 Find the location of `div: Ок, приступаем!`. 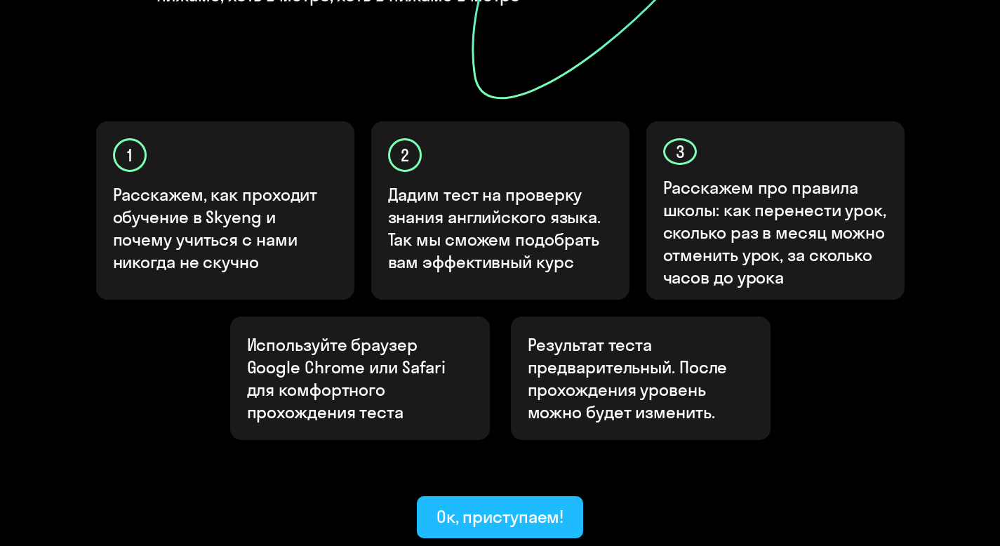

div: Ок, приступаем! is located at coordinates (500, 516).